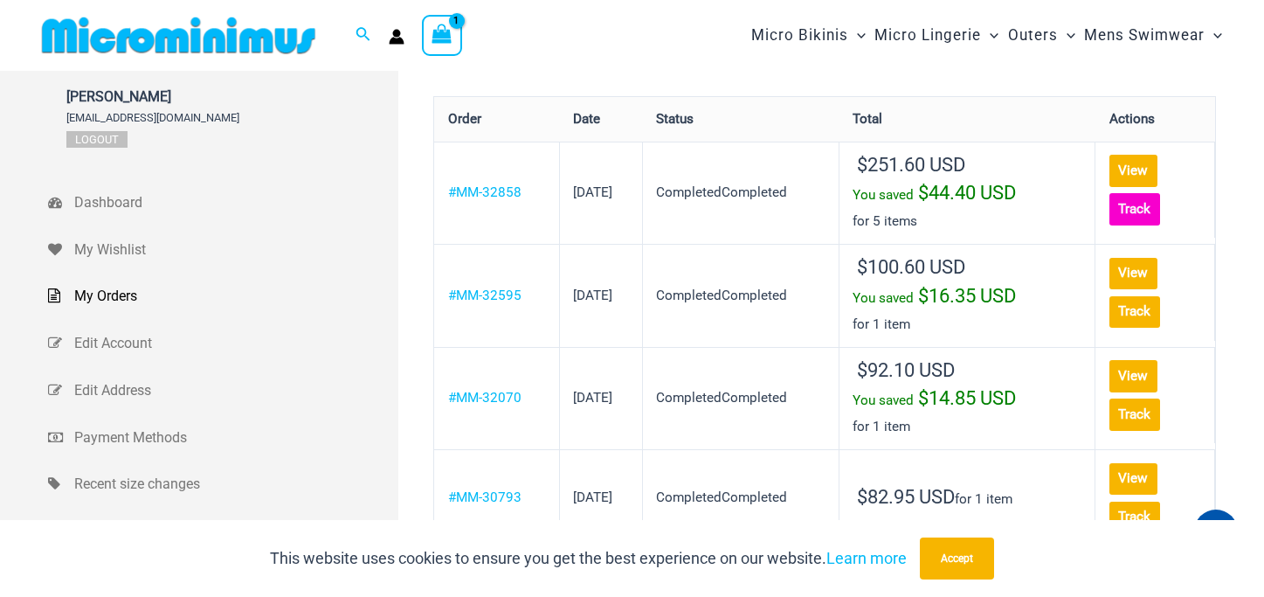 The width and height of the screenshot is (1264, 597). I want to click on a: Edit Account, so click(223, 343).